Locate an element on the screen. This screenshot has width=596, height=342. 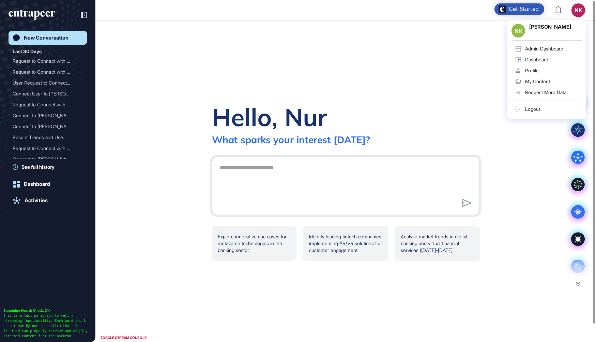
div: Recent Trends and Use Cas... is located at coordinates (45, 137).